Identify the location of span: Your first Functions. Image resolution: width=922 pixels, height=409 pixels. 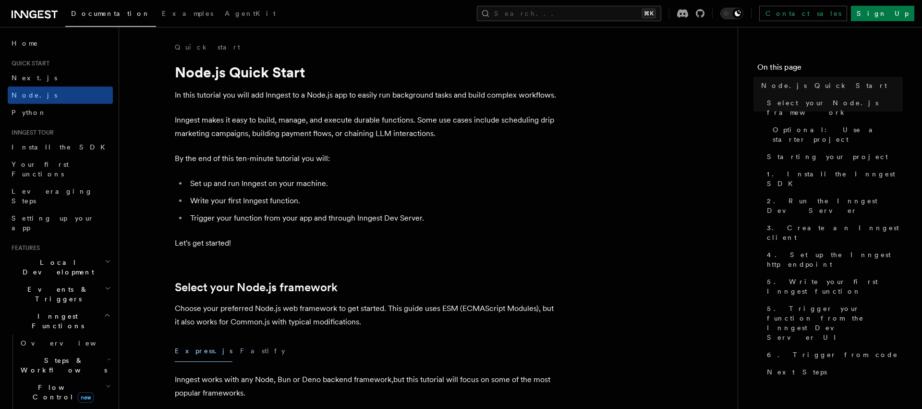
(40, 169).